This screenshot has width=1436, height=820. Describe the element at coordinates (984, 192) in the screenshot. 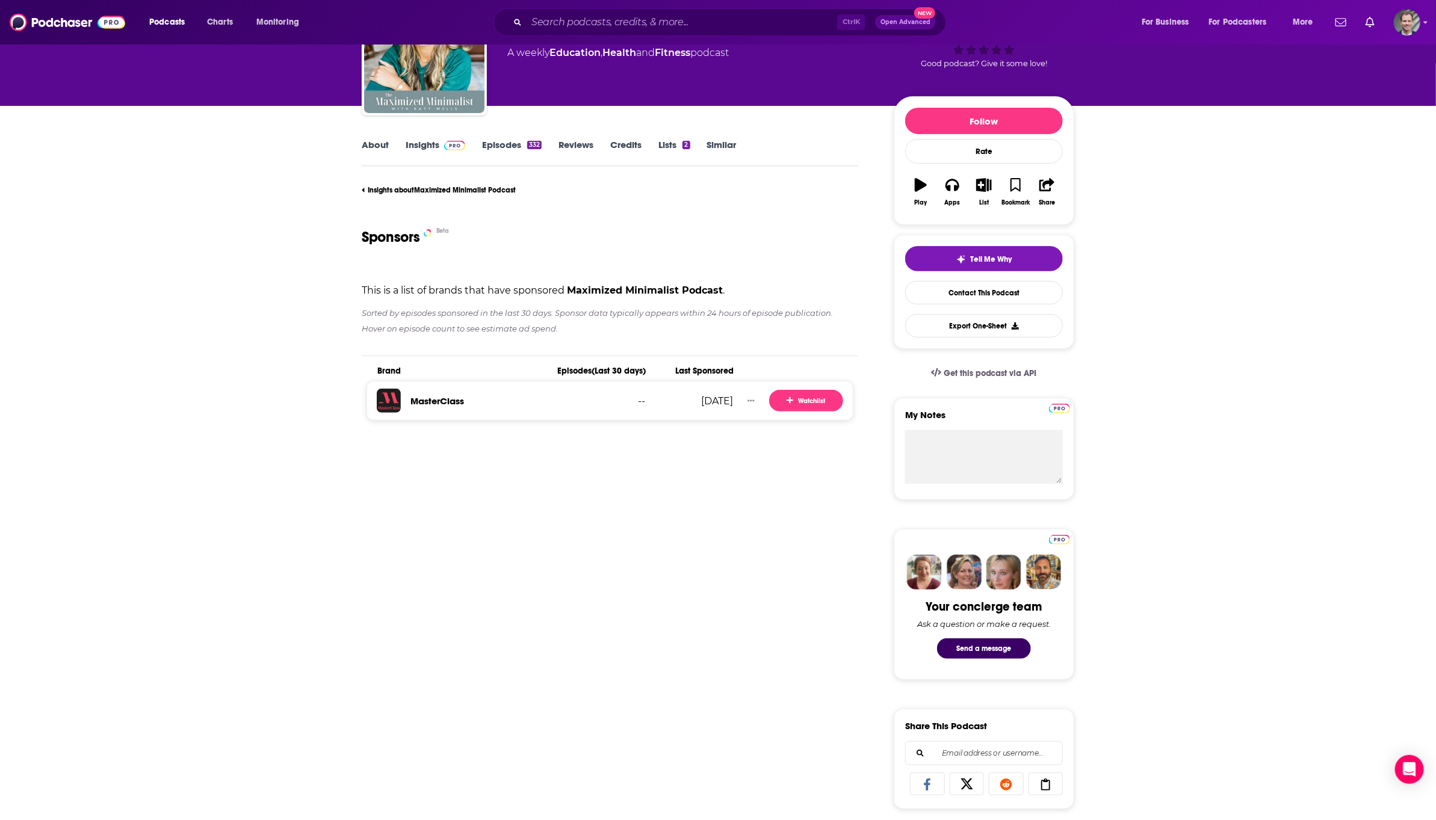

I see `button: List` at that location.